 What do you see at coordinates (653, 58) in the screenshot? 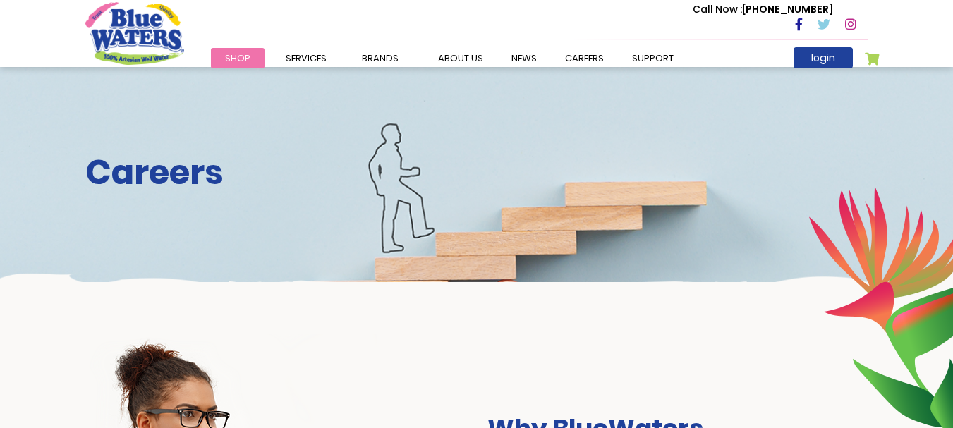
I see `a: support` at bounding box center [653, 58].